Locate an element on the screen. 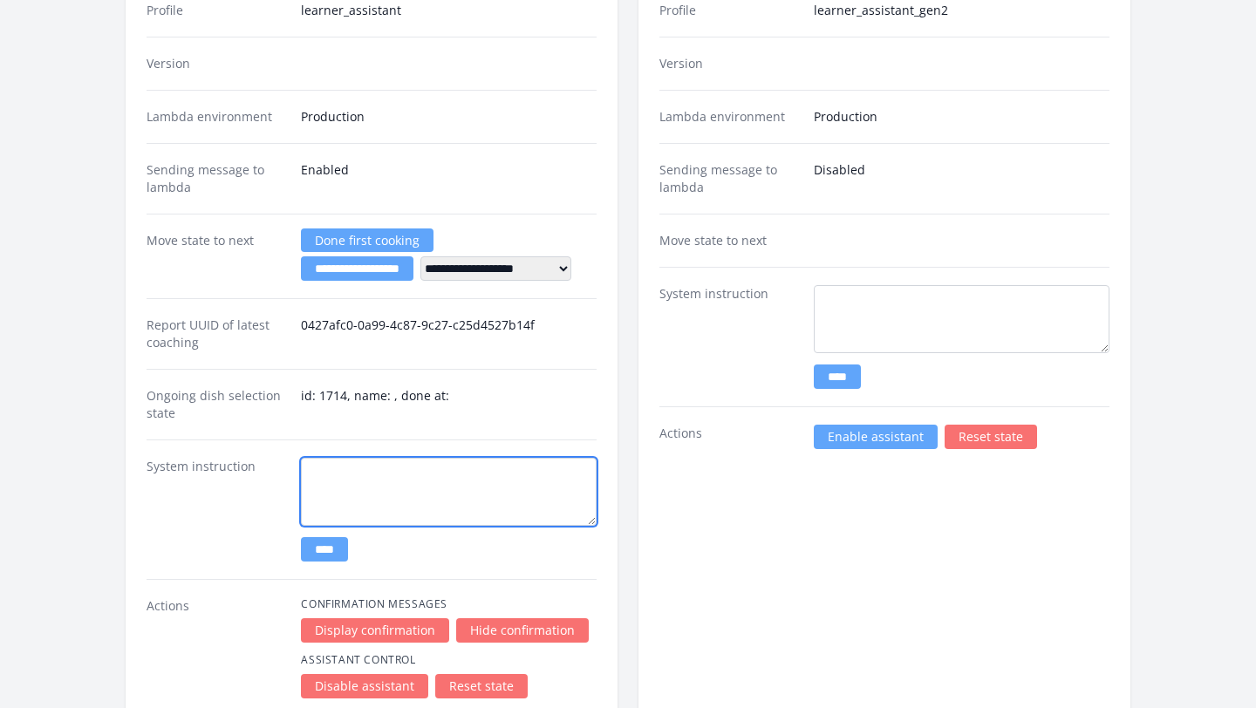  dd: Enabled is located at coordinates (448, 179).